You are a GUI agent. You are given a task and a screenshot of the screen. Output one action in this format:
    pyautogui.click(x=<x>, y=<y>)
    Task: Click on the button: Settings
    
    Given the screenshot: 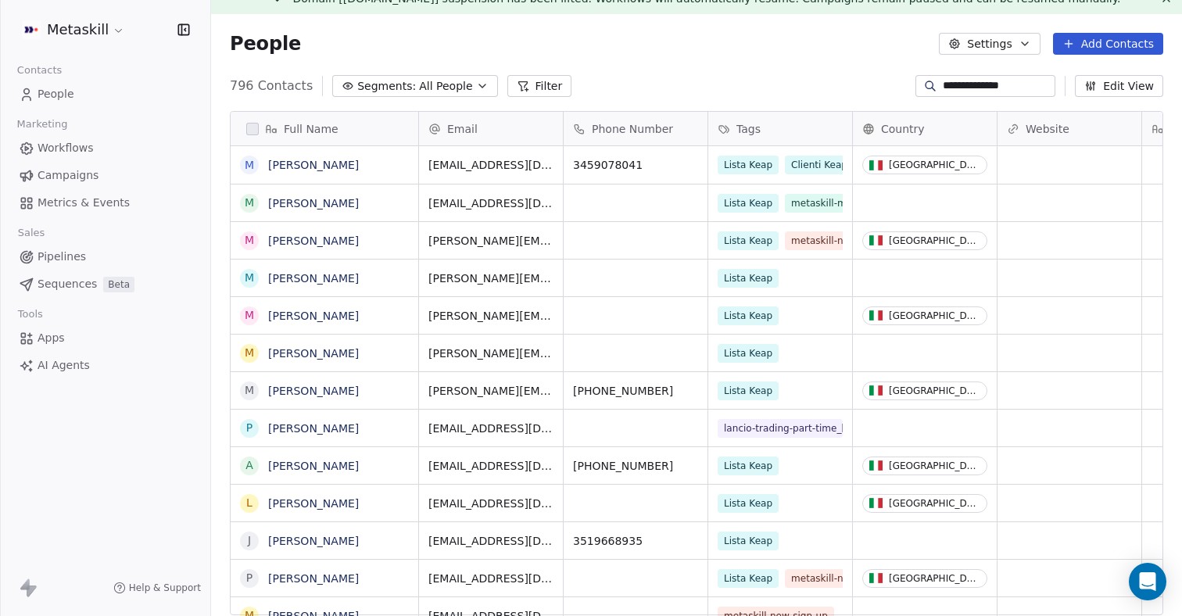 What is the action you would take?
    pyautogui.click(x=989, y=44)
    